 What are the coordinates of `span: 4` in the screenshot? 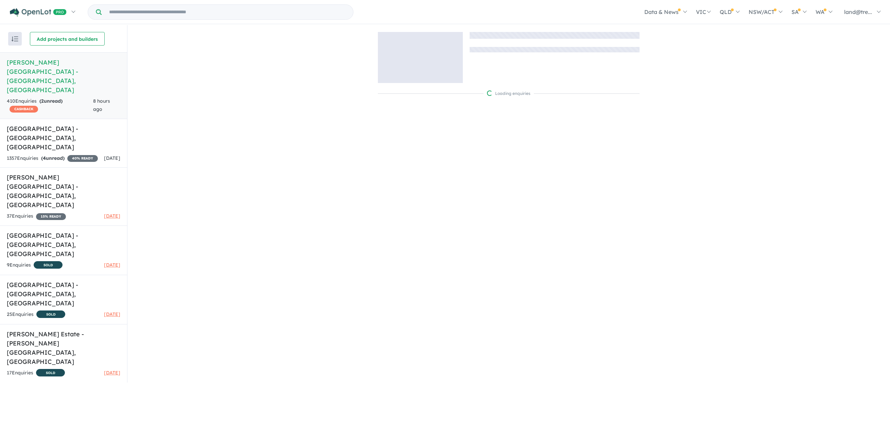 It's located at (44, 158).